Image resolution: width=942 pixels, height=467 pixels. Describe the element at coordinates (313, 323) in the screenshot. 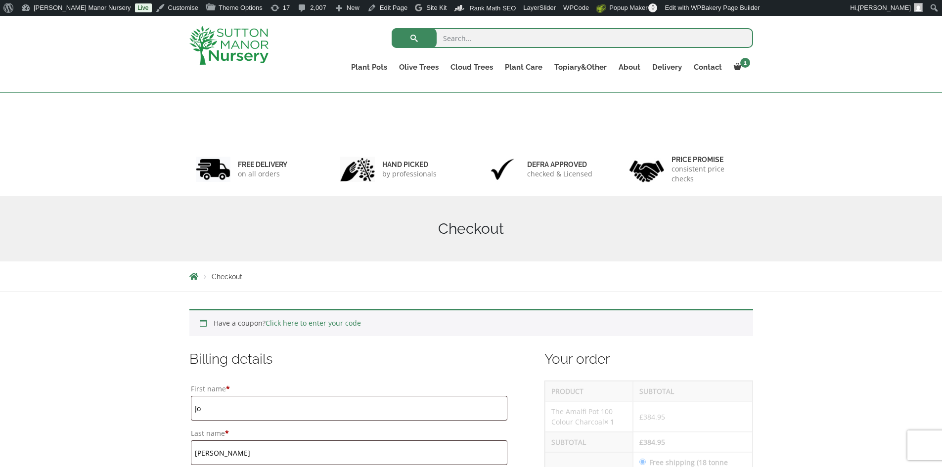

I see `a: Click here to enter your code` at that location.